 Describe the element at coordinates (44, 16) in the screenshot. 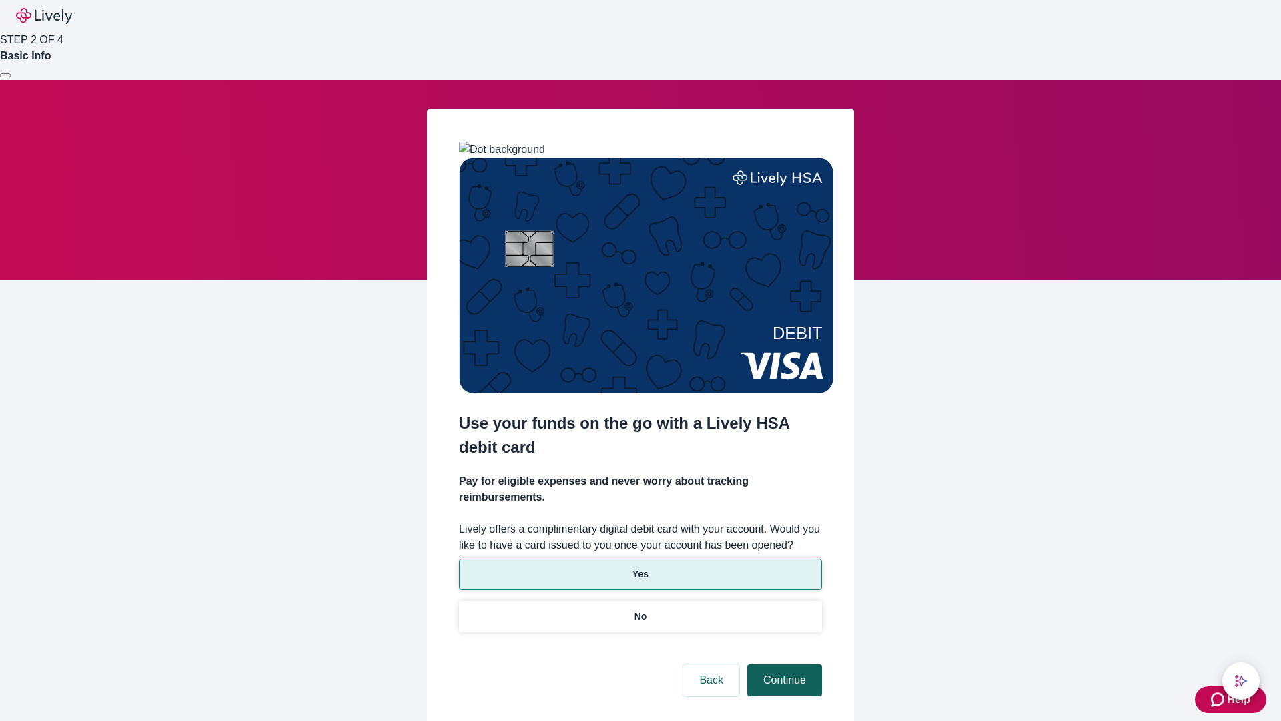

I see `img: Lively` at that location.